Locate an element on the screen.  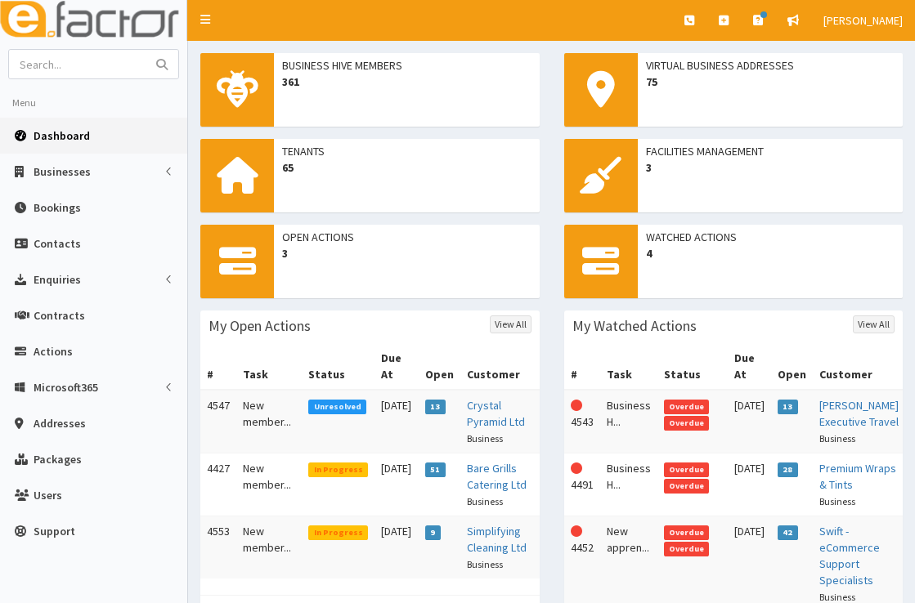
span: 42 is located at coordinates (787, 533).